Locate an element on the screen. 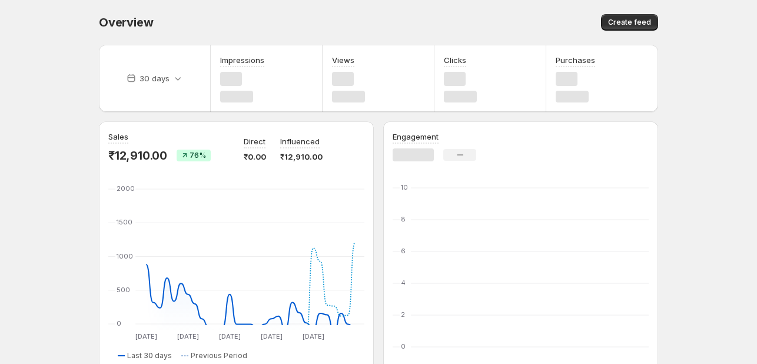 This screenshot has width=757, height=364. h3: Views is located at coordinates (343, 60).